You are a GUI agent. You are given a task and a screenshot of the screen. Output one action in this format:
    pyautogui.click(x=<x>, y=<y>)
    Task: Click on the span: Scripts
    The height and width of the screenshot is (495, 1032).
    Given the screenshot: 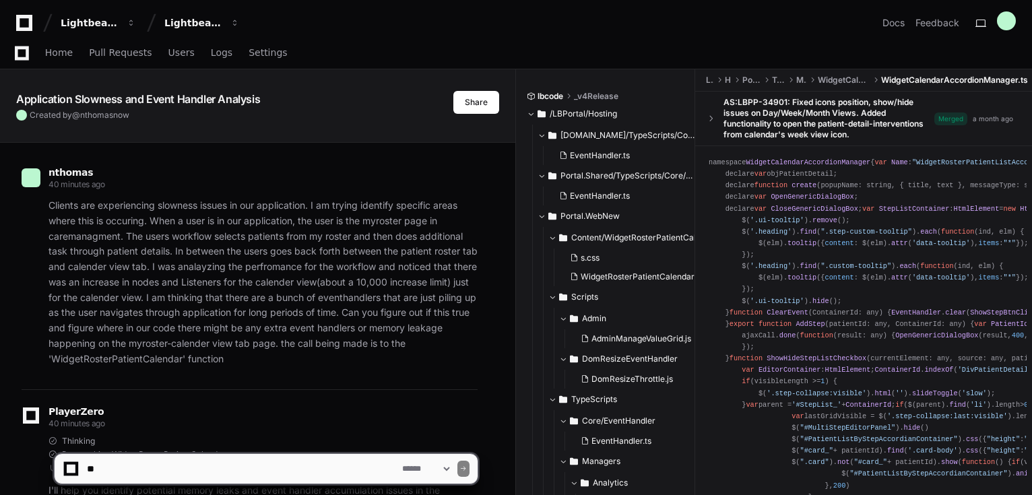 What is the action you would take?
    pyautogui.click(x=585, y=297)
    